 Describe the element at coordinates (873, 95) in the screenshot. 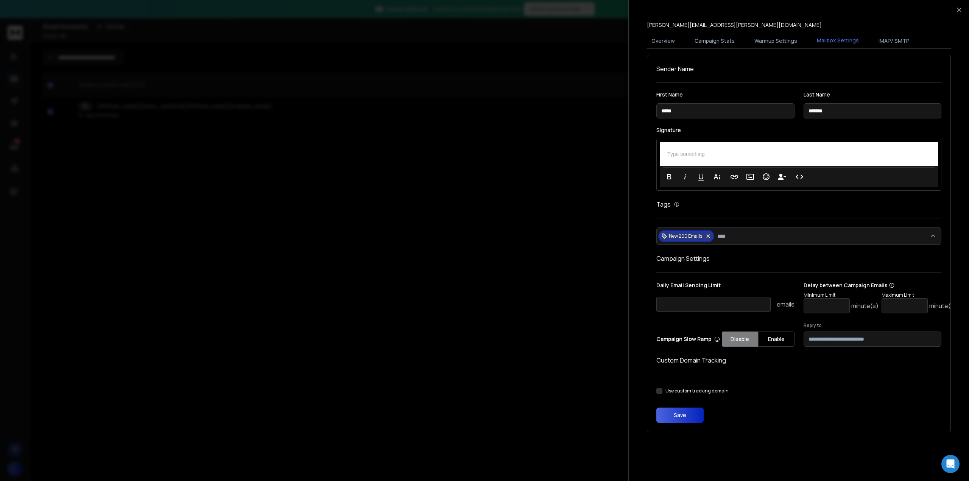

I see `label: Last Name` at that location.